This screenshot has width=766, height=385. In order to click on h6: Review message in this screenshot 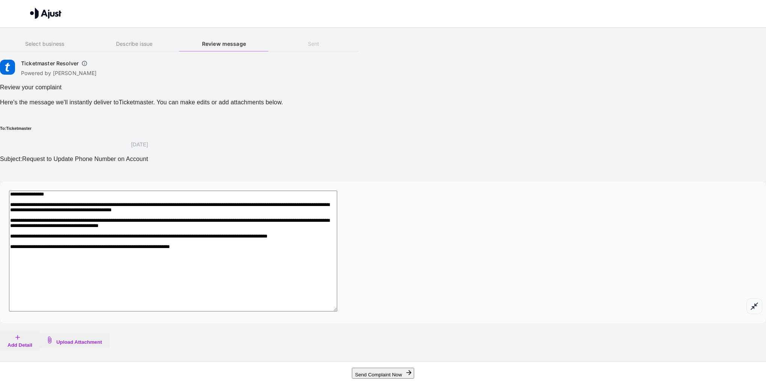, I will do `click(224, 44)`.